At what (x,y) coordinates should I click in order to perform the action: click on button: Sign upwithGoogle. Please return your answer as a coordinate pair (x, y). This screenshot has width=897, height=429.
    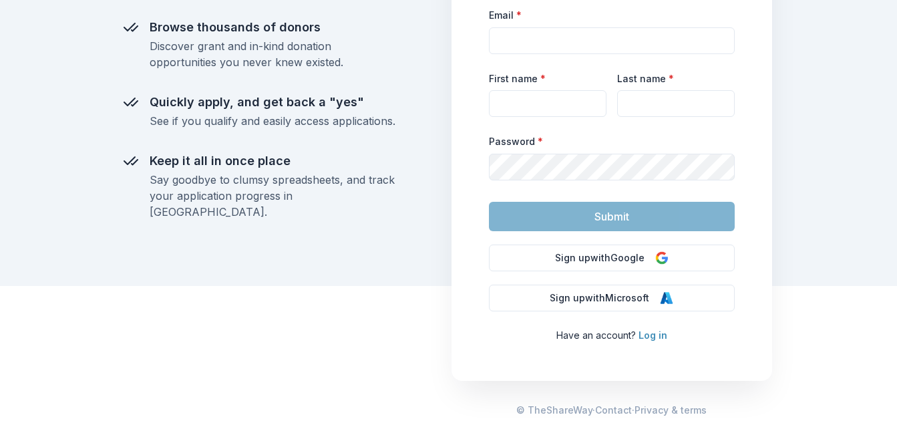
    Looking at the image, I should click on (612, 258).